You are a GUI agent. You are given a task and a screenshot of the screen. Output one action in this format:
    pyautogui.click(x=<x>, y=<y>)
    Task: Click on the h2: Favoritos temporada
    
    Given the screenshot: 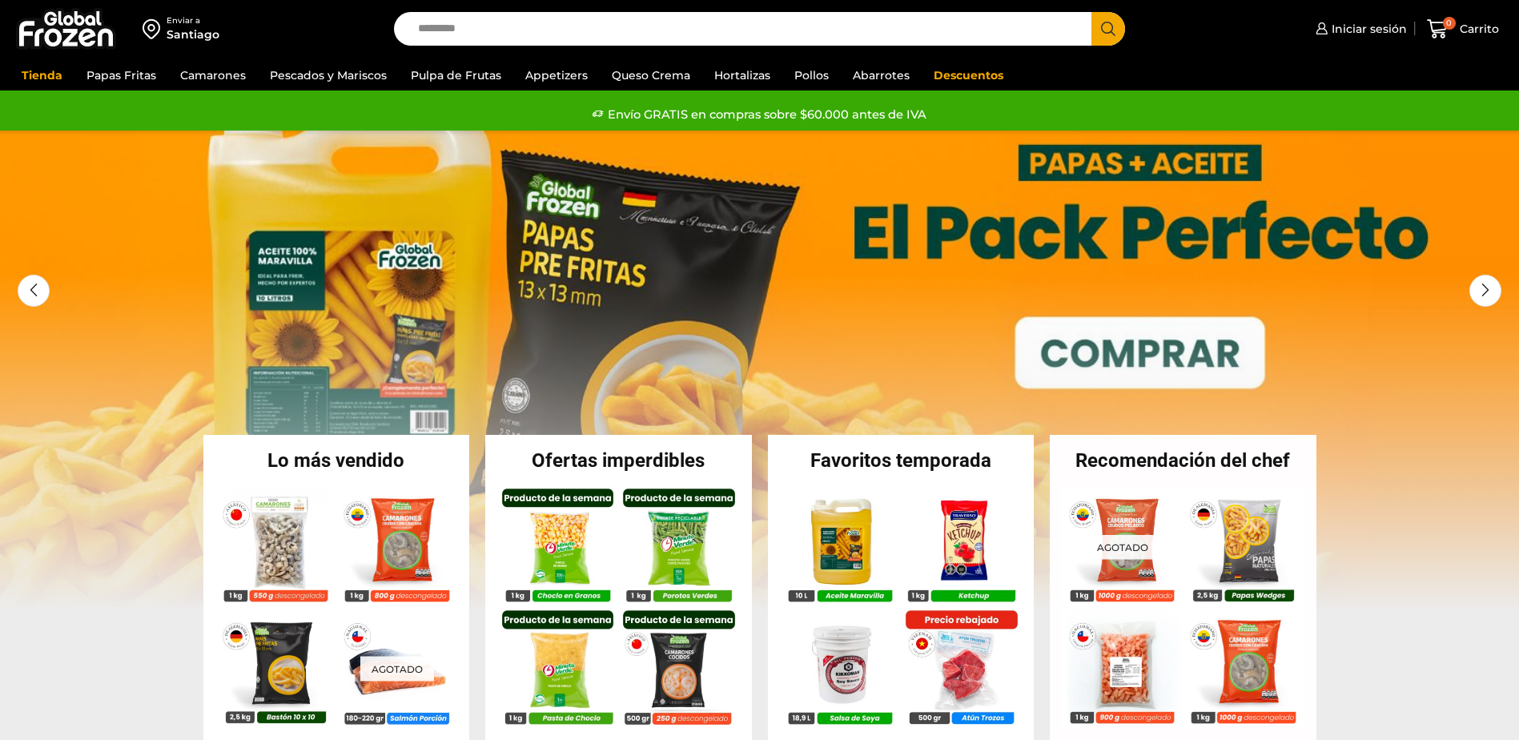 What is the action you would take?
    pyautogui.click(x=901, y=461)
    